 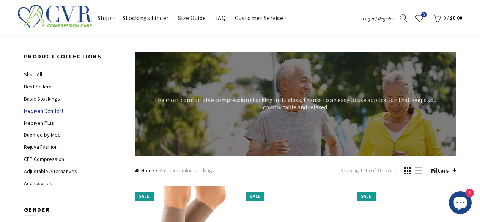 What do you see at coordinates (295, 104) in the screenshot?
I see `div: The most comfortable compression stocking in its class, thanks to an easy to use application that...` at bounding box center [295, 104].